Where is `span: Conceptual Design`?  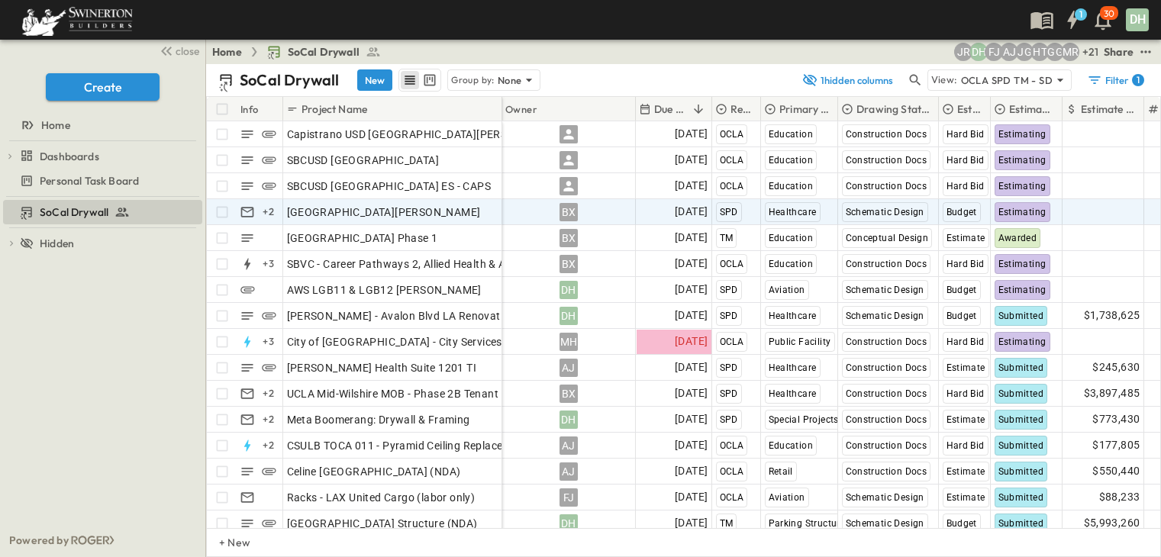 span: Conceptual Design is located at coordinates (887, 238).